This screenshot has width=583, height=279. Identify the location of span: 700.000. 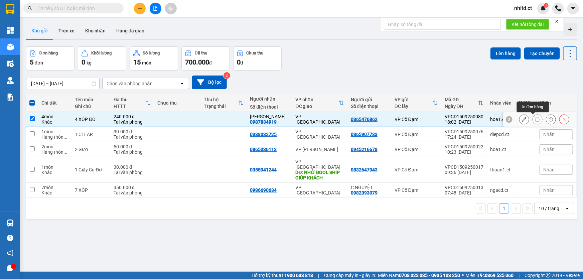
(197, 62).